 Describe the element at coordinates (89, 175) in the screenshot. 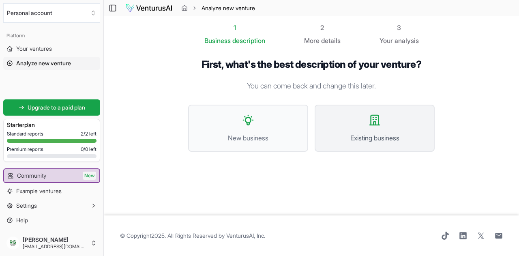

I see `span: New` at that location.